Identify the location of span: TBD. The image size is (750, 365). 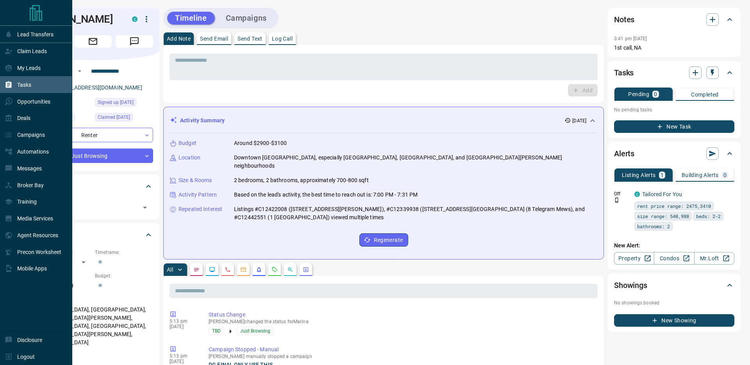
(216, 331).